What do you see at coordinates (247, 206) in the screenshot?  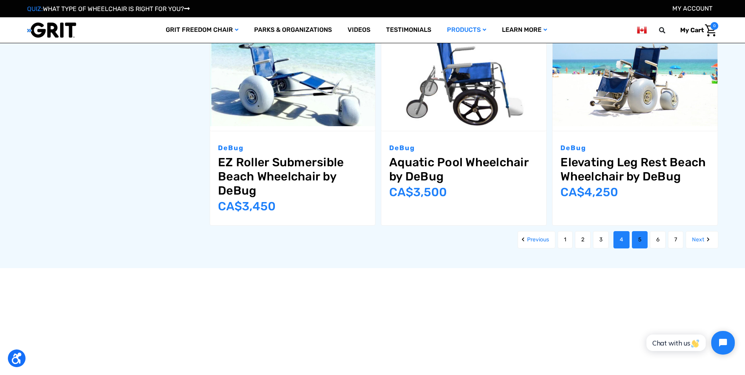 I see `span: CA$‌3,450` at bounding box center [247, 206].